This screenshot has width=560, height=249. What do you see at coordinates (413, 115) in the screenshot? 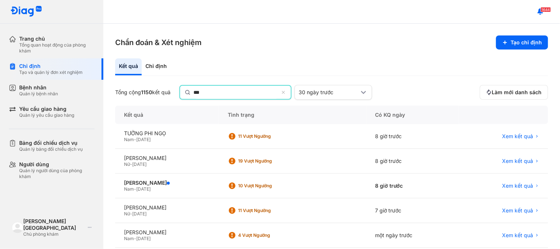
I see `div: Có KQ ngày` at bounding box center [413, 115].